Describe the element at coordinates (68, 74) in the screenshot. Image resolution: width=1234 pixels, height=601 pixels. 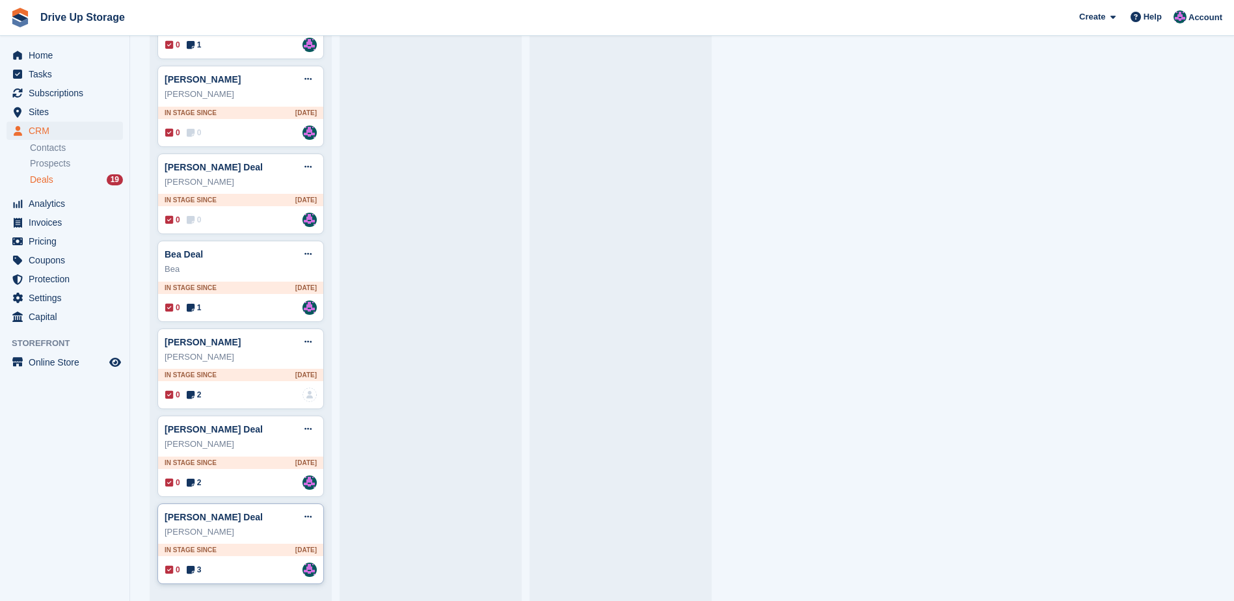
I see `span: Tasks` at that location.